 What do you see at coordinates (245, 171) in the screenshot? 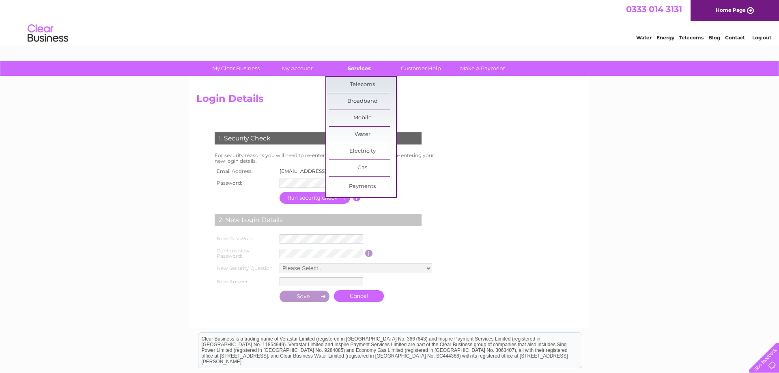
I see `th: Email Address:` at bounding box center [245, 171].